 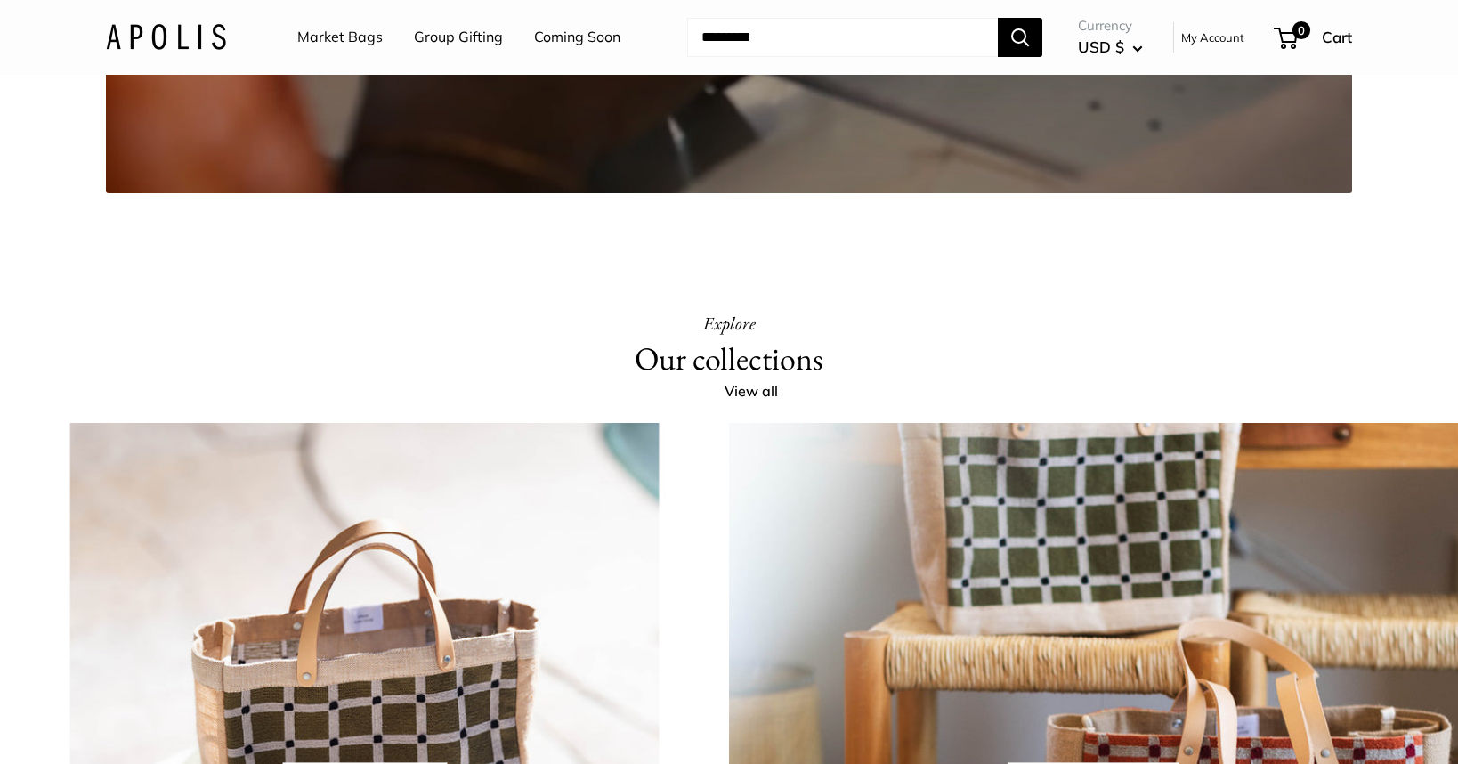 I want to click on button: USD $, so click(x=1110, y=47).